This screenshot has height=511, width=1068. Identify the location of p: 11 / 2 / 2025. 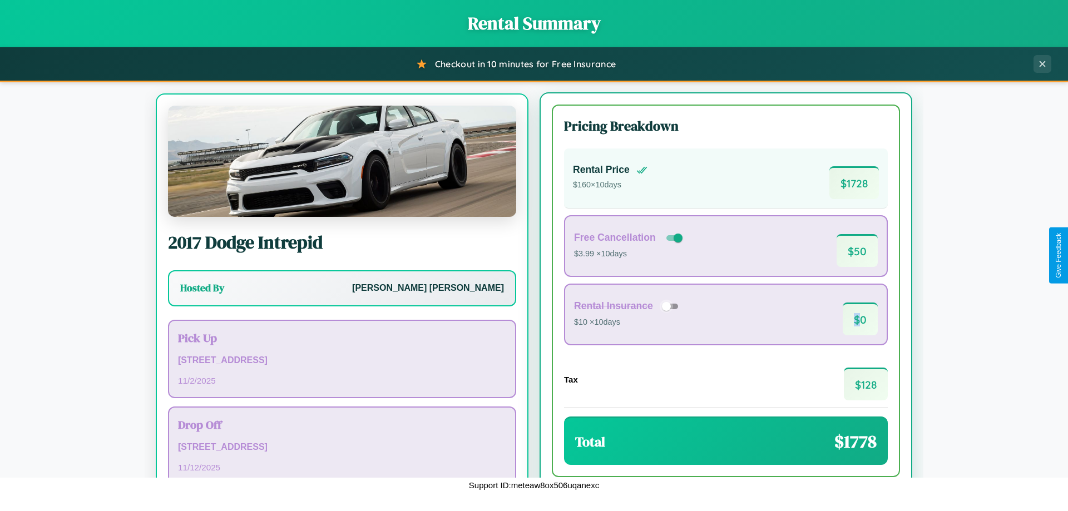
(342, 381).